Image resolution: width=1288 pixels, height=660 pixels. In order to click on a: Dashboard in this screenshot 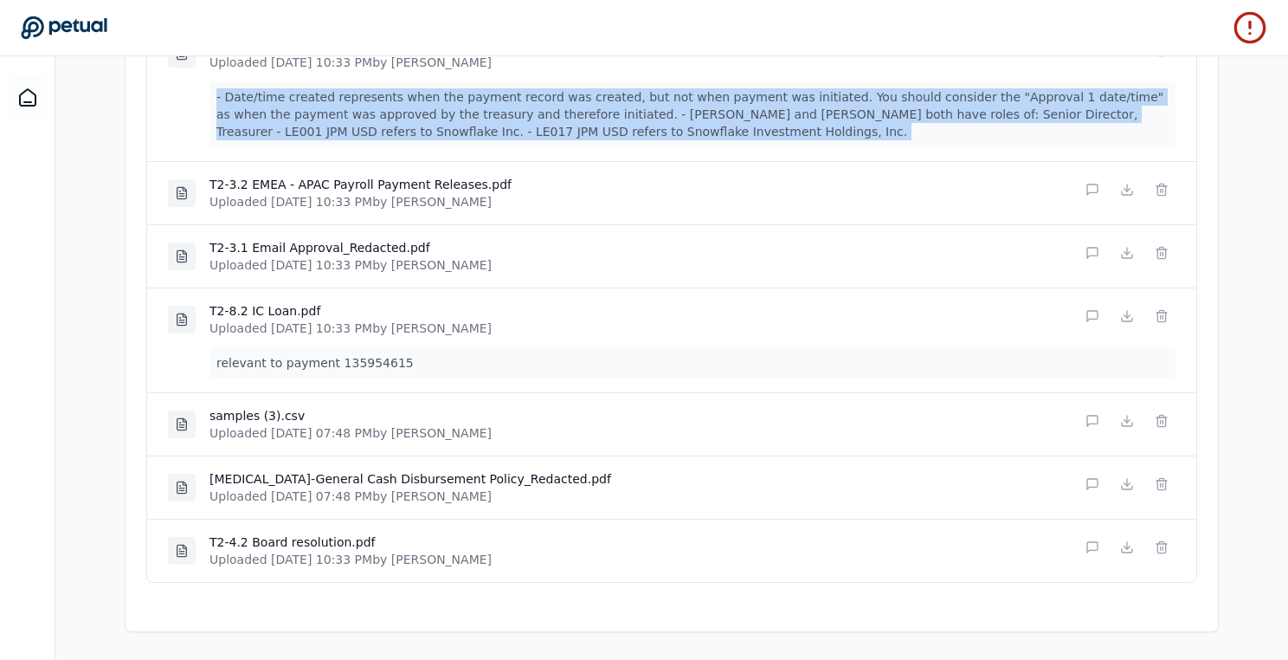, I will do `click(28, 98)`.